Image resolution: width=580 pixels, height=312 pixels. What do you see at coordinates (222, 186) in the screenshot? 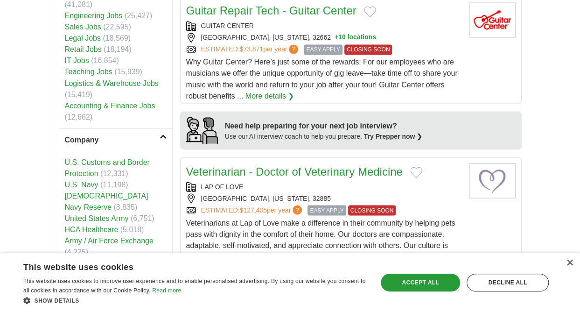
I see `a: LAP OF LOVE` at bounding box center [222, 186].